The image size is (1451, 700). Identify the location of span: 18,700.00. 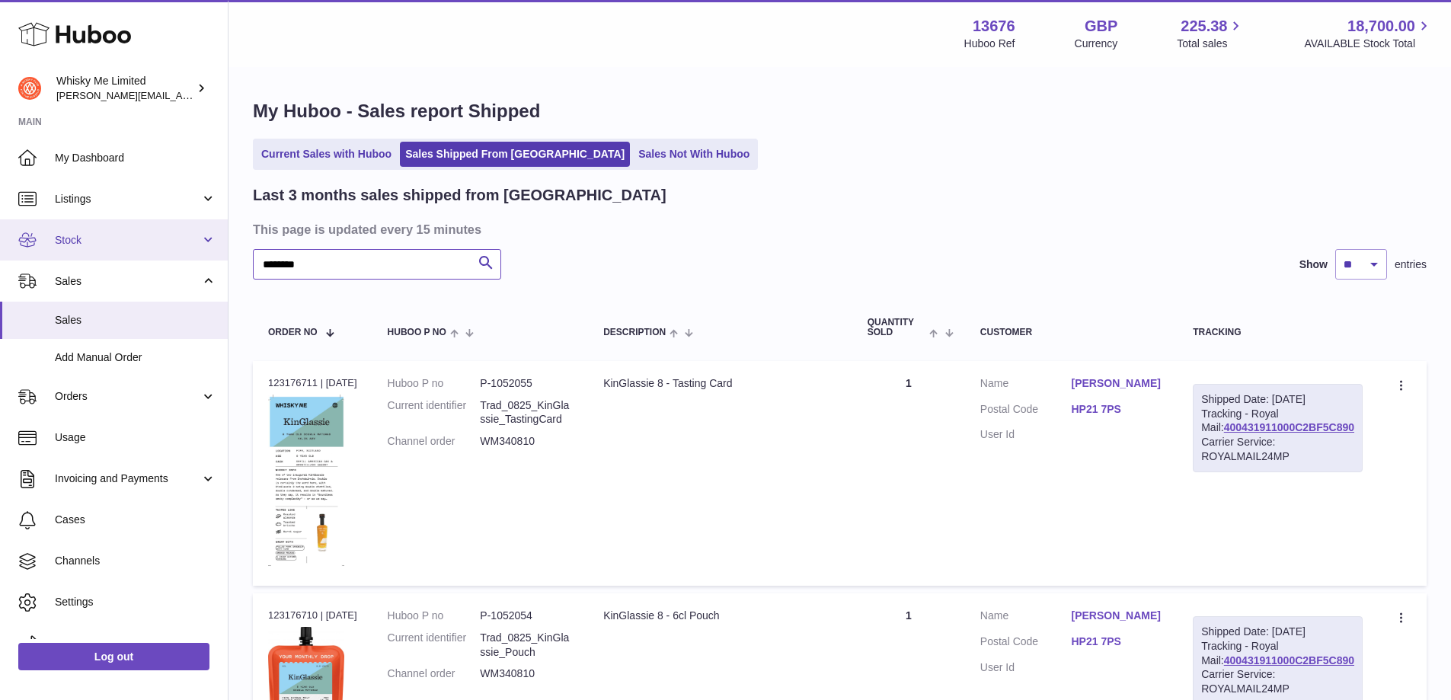
(1381, 26).